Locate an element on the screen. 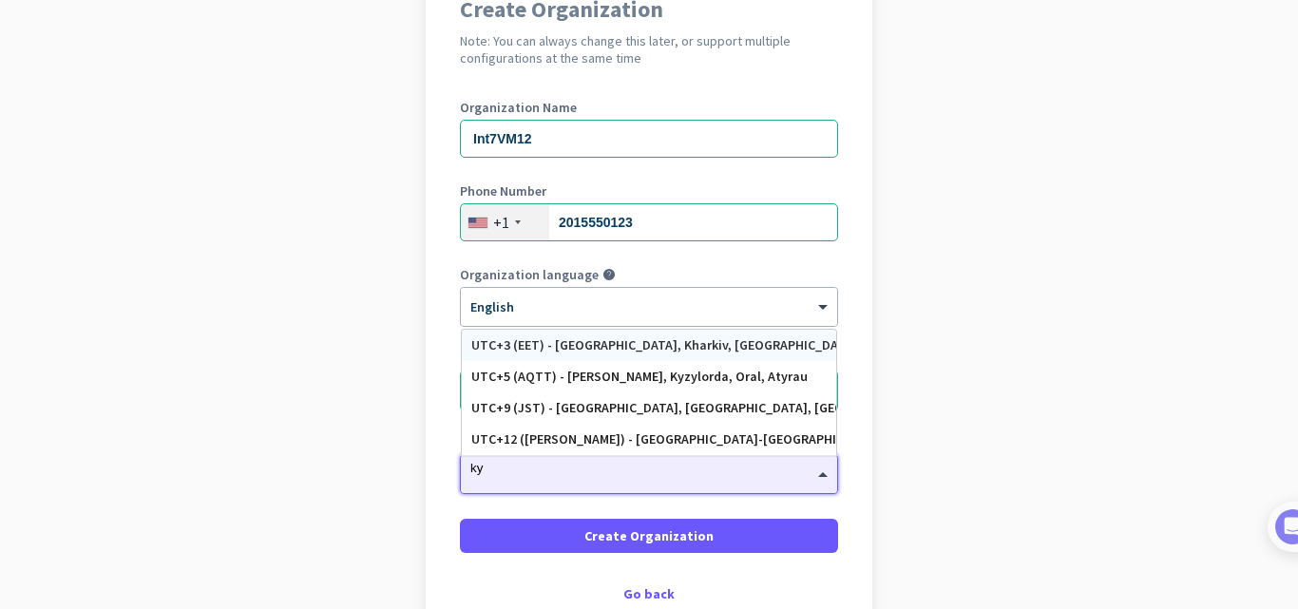 The width and height of the screenshot is (1298, 609). div: Options List is located at coordinates (649, 393).